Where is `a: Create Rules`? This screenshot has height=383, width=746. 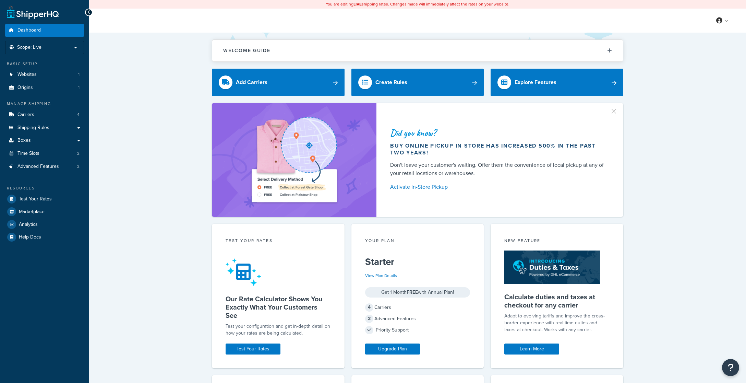 a: Create Rules is located at coordinates (418, 82).